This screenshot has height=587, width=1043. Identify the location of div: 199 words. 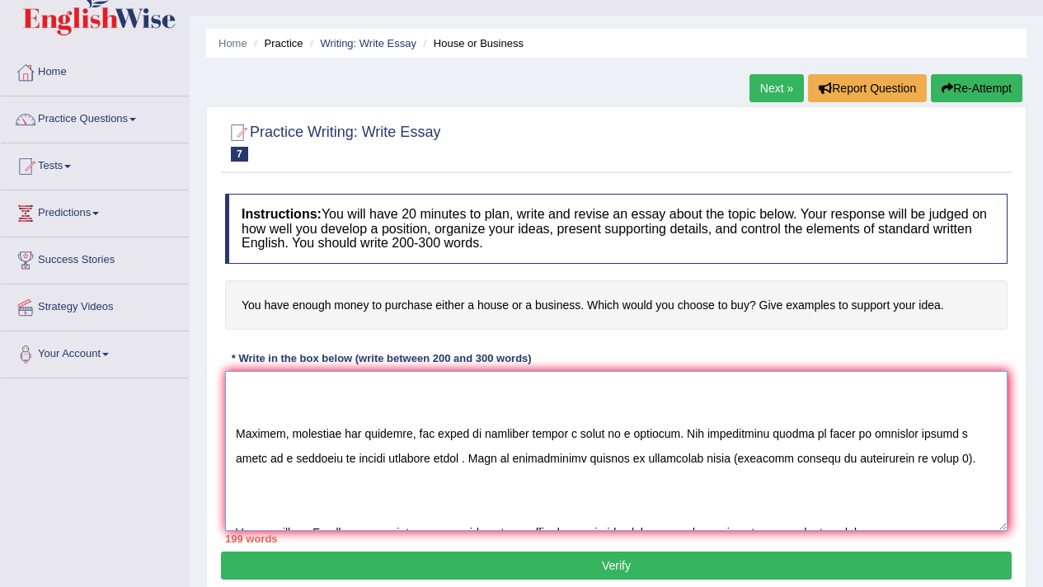
(616, 538).